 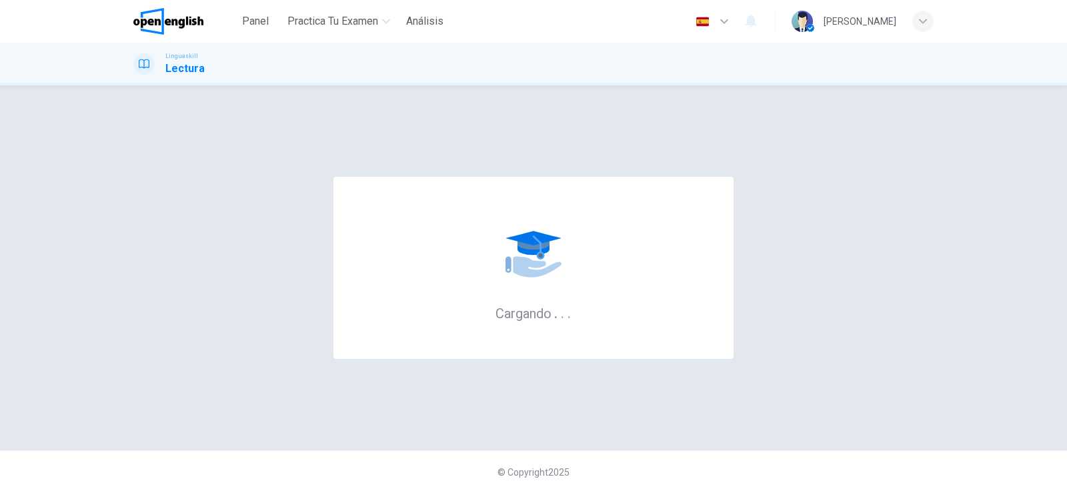 I want to click on button: Análisis, so click(x=425, y=21).